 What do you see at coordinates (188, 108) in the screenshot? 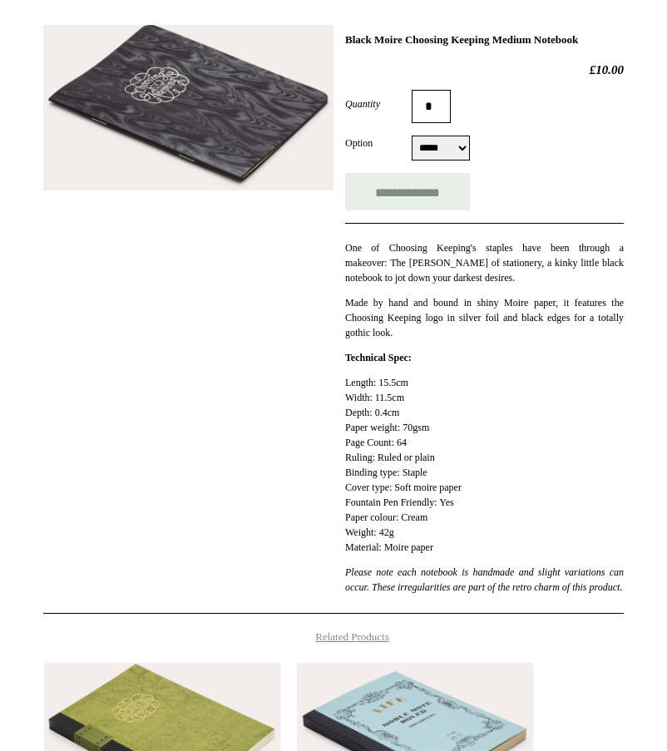
I see `img: Black Moire Choosing Keeping Medium Notebook` at bounding box center [188, 108].